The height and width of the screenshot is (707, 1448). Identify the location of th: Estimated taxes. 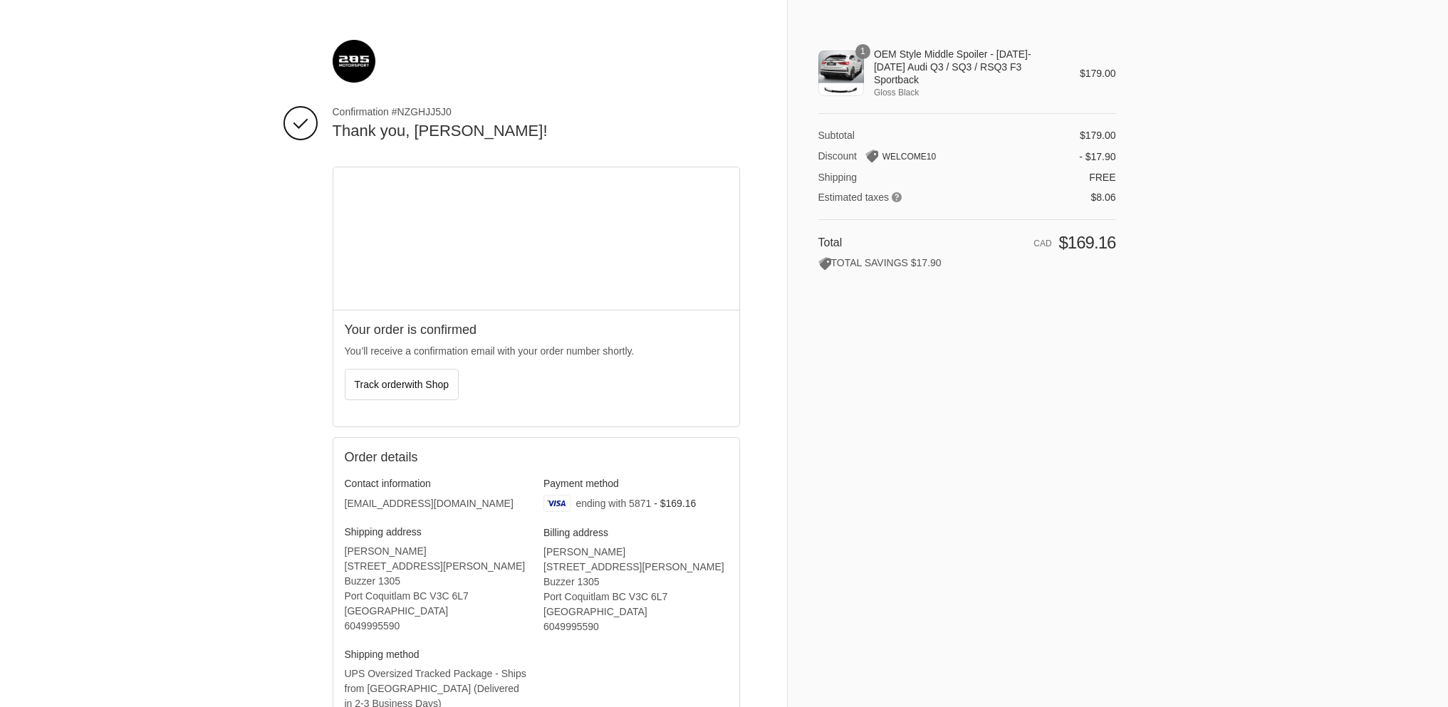
(902, 194).